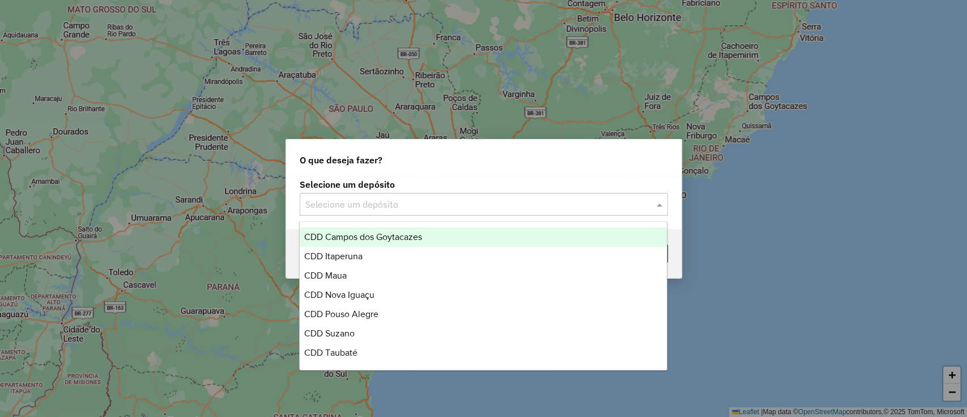 The width and height of the screenshot is (967, 417). I want to click on ng-dropdown-panel: Options list, so click(483, 295).